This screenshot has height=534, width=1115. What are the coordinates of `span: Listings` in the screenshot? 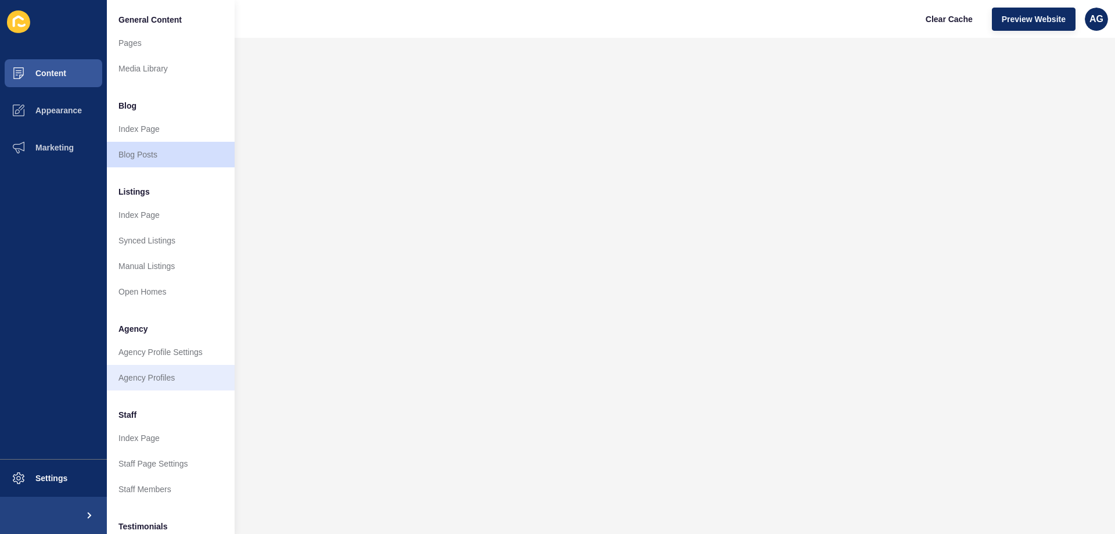 It's located at (134, 192).